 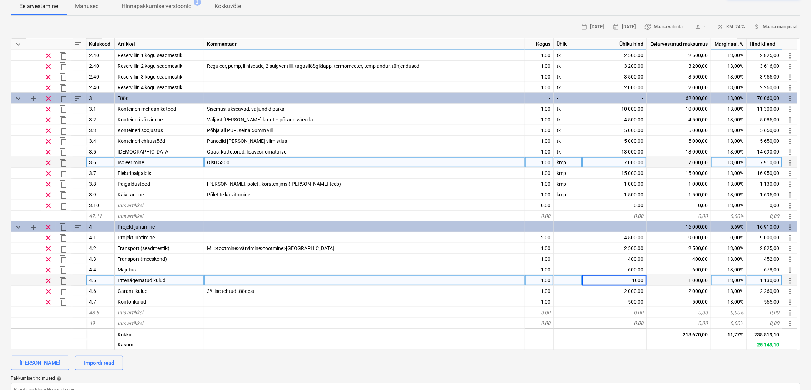 What do you see at coordinates (260, 120) in the screenshot?
I see `span: Väljast ja seest krunt + põrand värvida` at bounding box center [260, 120].